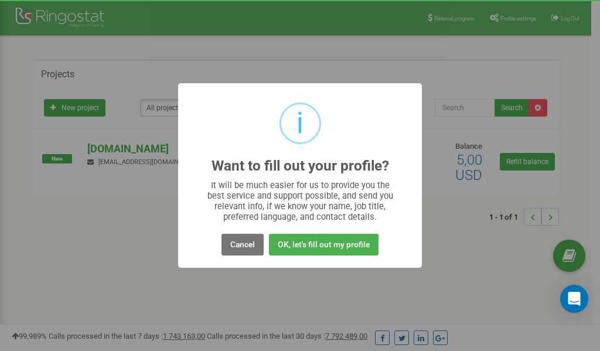  I want to click on div: i, so click(300, 123).